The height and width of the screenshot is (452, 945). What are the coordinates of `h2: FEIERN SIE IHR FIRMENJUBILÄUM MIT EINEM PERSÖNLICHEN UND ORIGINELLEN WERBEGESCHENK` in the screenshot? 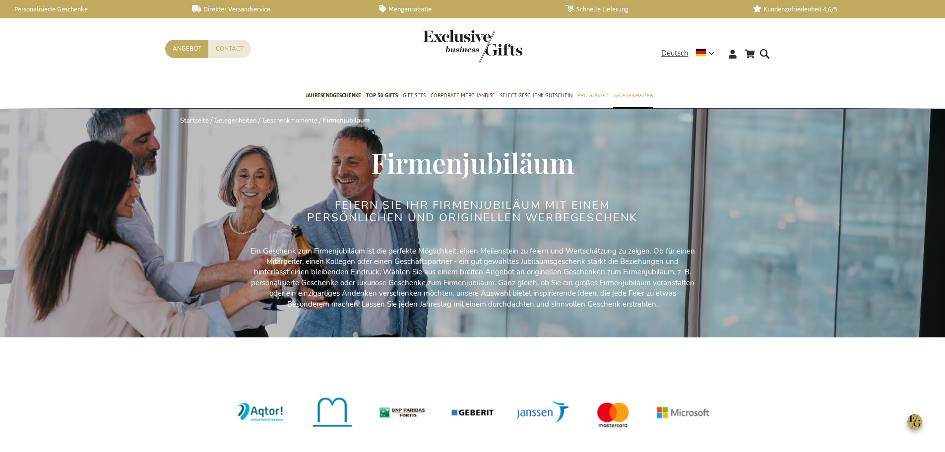 It's located at (473, 211).